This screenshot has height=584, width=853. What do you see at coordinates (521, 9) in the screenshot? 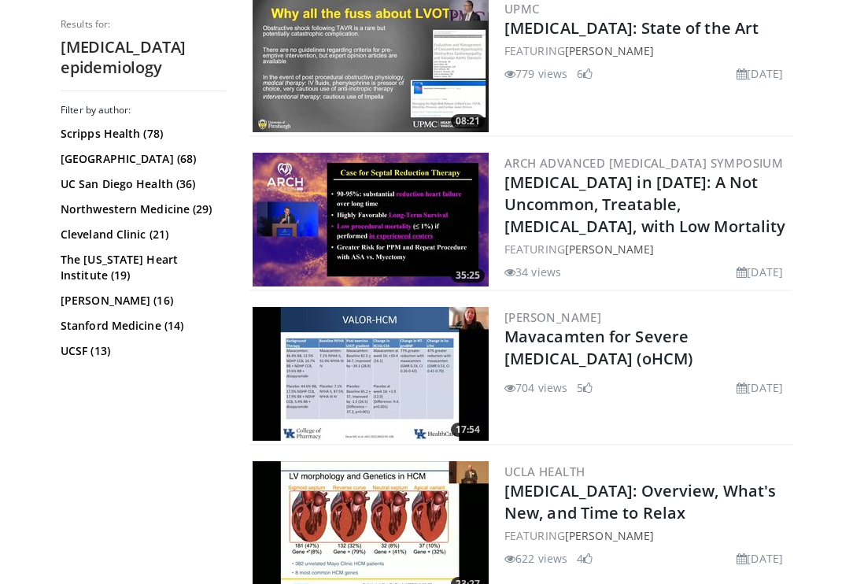
I see `a: UPMC` at bounding box center [521, 9].